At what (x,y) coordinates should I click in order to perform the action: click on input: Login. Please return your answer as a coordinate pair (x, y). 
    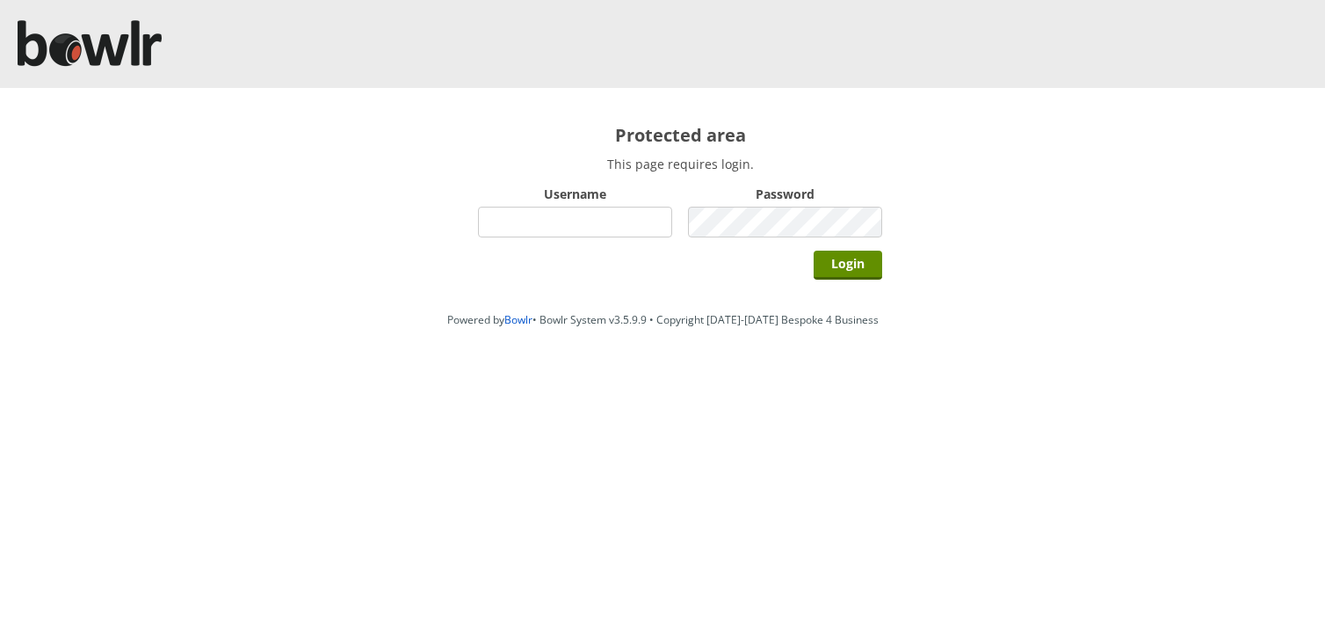
    Looking at the image, I should click on (848, 265).